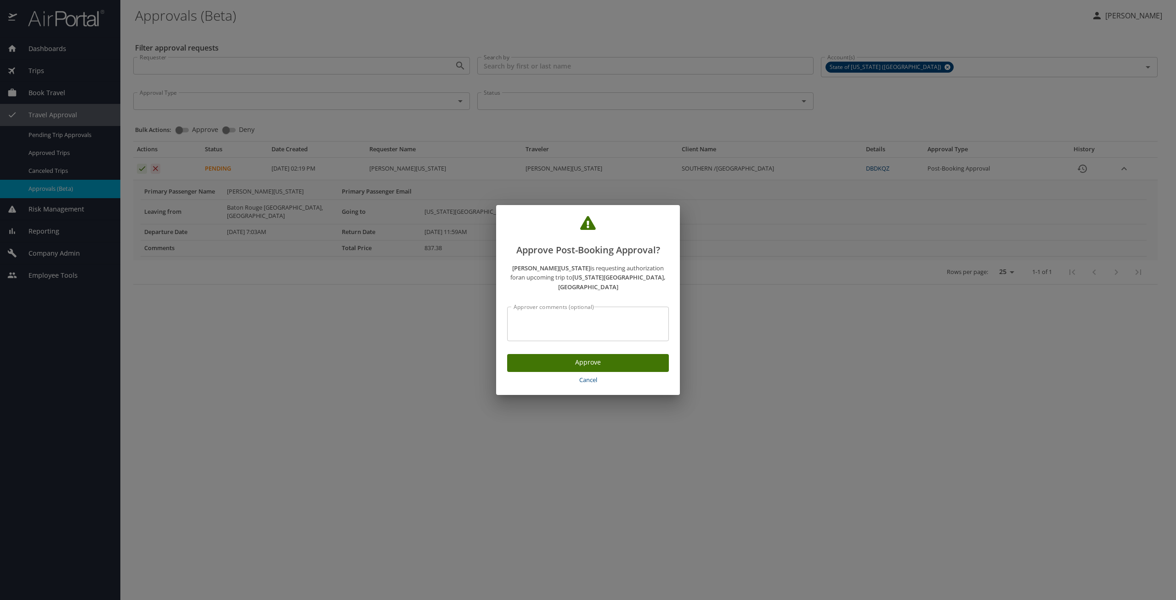  I want to click on h2: Approve Post-Booking Approval?, so click(588, 237).